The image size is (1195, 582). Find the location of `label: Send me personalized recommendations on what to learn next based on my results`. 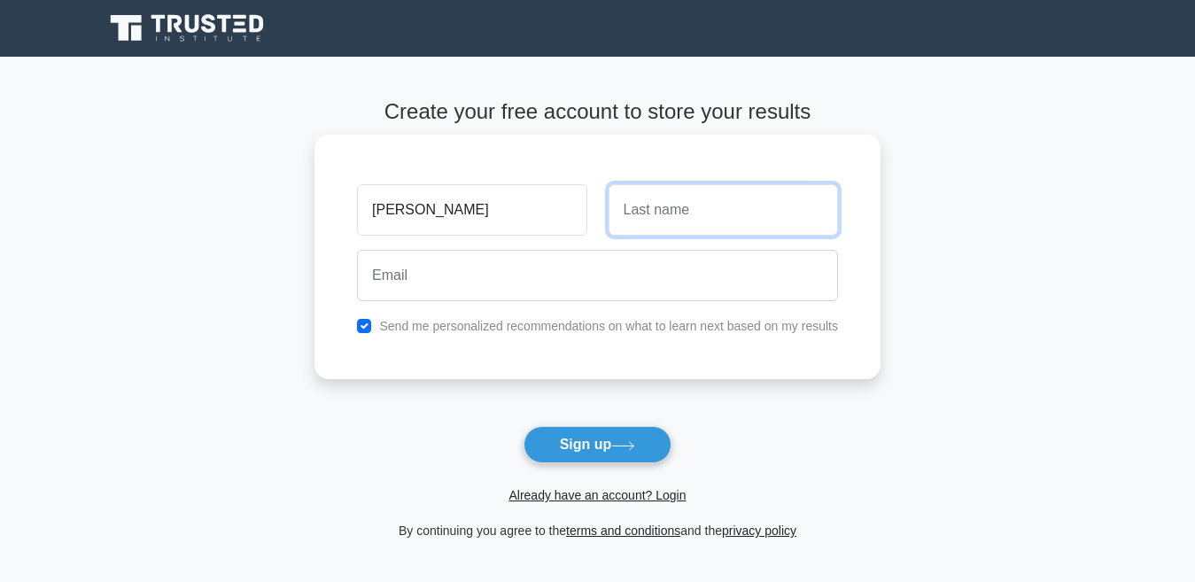

label: Send me personalized recommendations on what to learn next based on my results is located at coordinates (609, 326).